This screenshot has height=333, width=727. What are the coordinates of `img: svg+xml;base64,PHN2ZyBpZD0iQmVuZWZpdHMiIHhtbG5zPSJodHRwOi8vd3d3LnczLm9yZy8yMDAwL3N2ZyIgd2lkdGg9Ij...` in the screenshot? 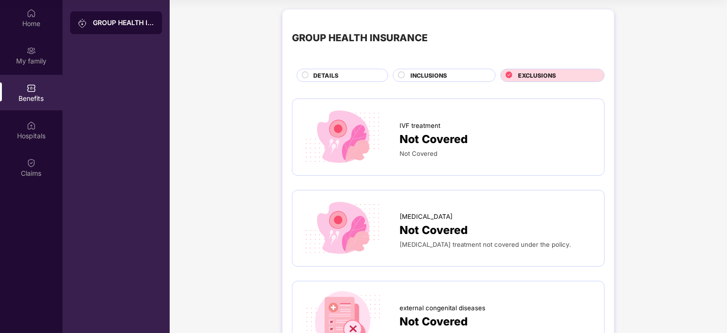 It's located at (31, 88).